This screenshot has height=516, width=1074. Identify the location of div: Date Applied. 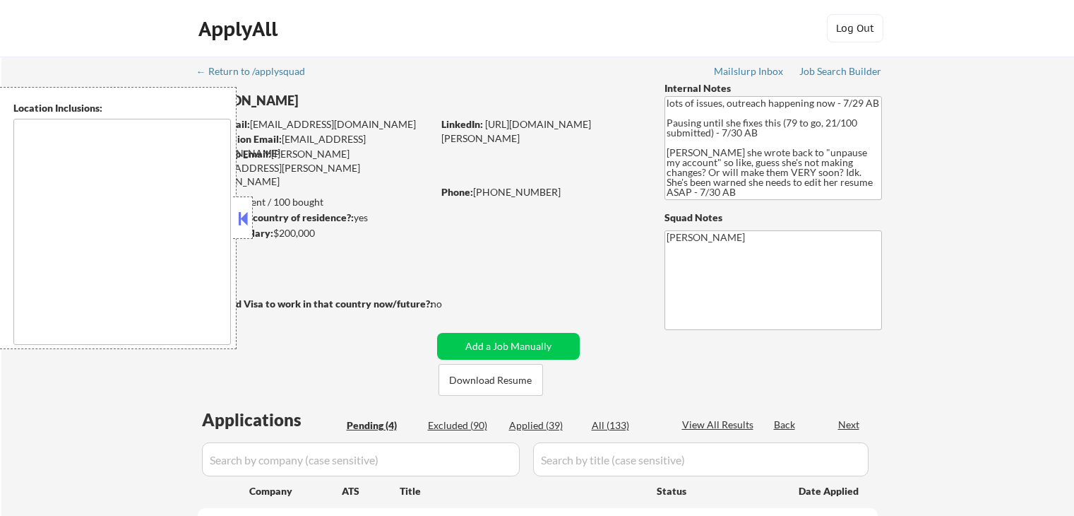
(830, 491).